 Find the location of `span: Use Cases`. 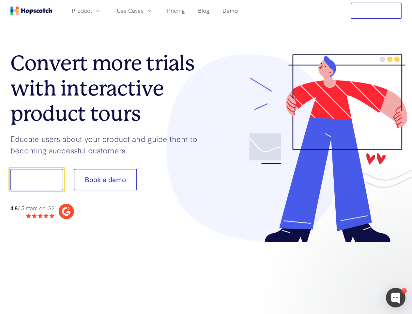

span: Use Cases is located at coordinates (130, 10).